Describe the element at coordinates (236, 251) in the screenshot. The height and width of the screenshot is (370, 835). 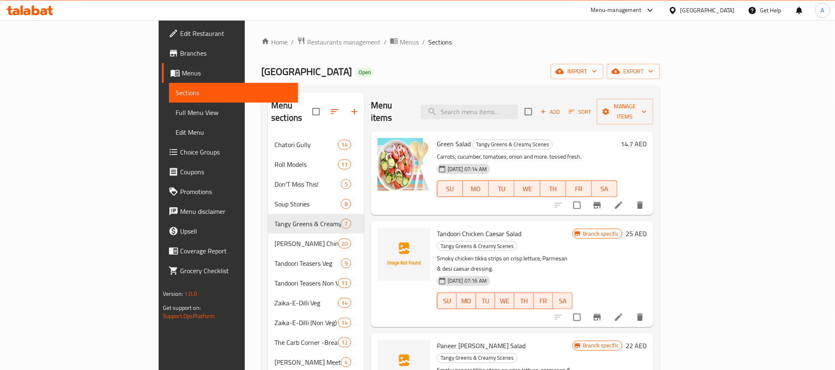
I see `span: Coverage Report` at that location.